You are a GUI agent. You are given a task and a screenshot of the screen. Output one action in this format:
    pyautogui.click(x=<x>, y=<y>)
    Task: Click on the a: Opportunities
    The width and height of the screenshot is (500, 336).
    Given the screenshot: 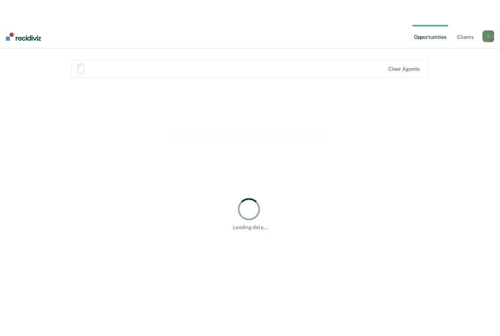 What is the action you would take?
    pyautogui.click(x=430, y=37)
    